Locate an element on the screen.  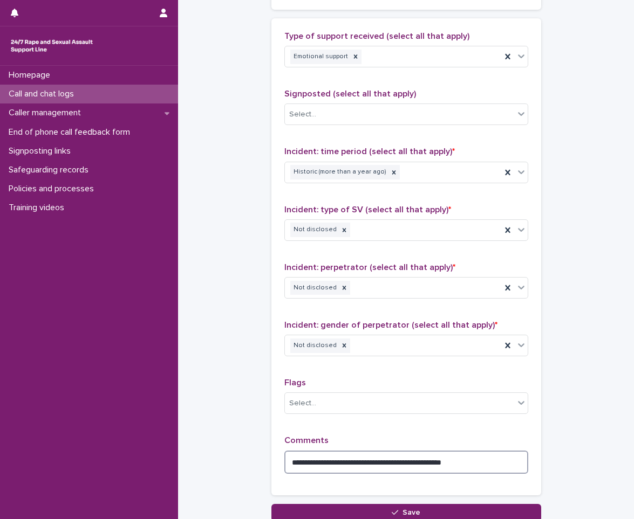
p: Training videos is located at coordinates (38, 208).